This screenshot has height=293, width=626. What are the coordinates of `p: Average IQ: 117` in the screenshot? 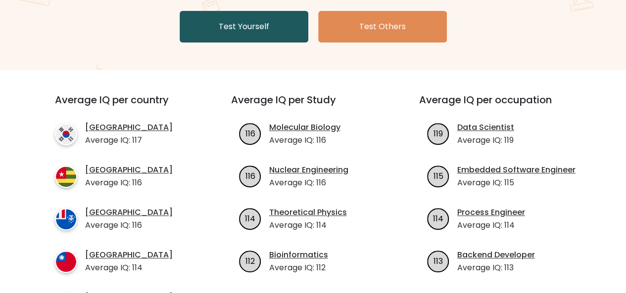 It's located at (129, 140).